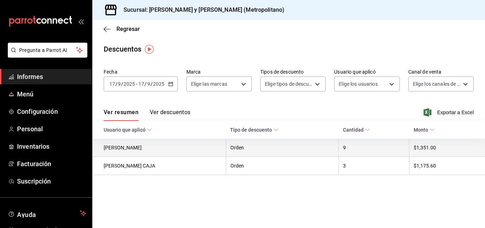 This screenshot has height=228, width=485. I want to click on a: Pregunta a Parrot AI, so click(46, 55).